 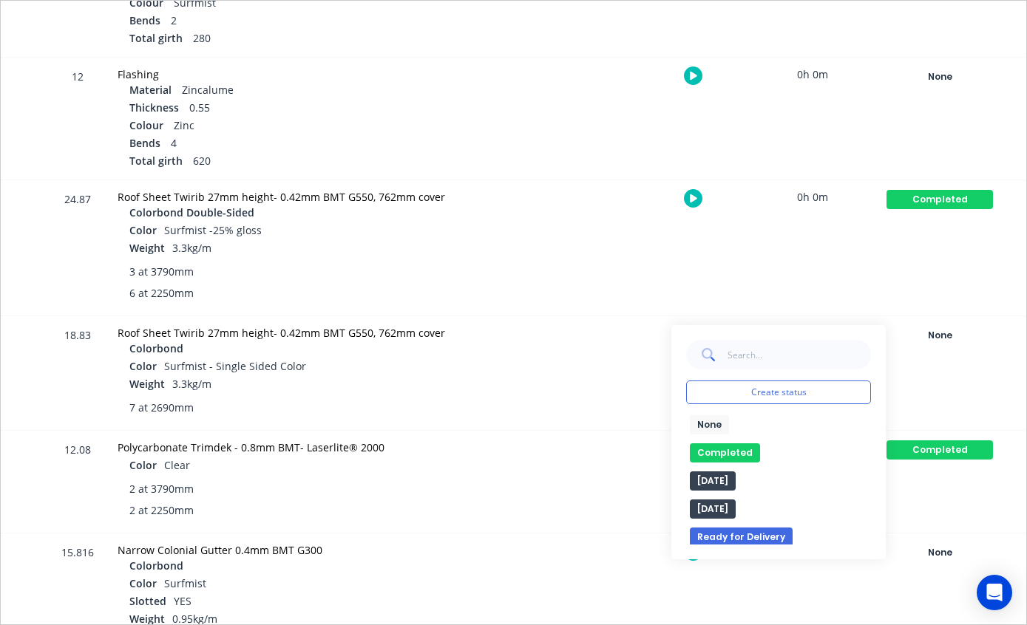 What do you see at coordinates (185, 583) in the screenshot?
I see `span: Surfmist` at bounding box center [185, 583].